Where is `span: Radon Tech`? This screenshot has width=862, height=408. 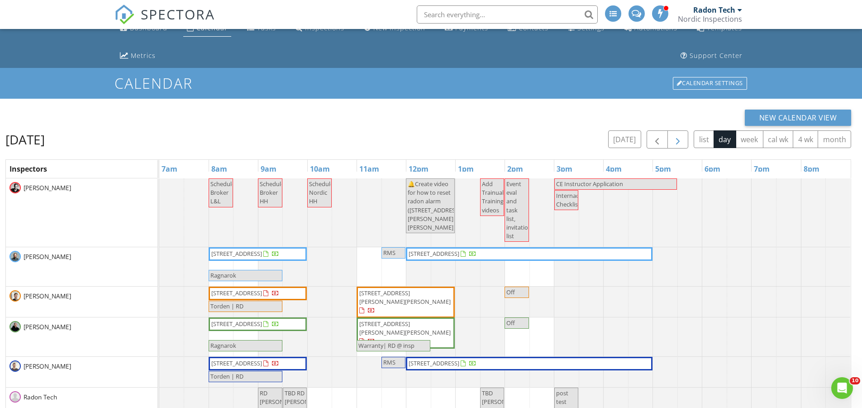
span: Radon Tech is located at coordinates (40, 397).